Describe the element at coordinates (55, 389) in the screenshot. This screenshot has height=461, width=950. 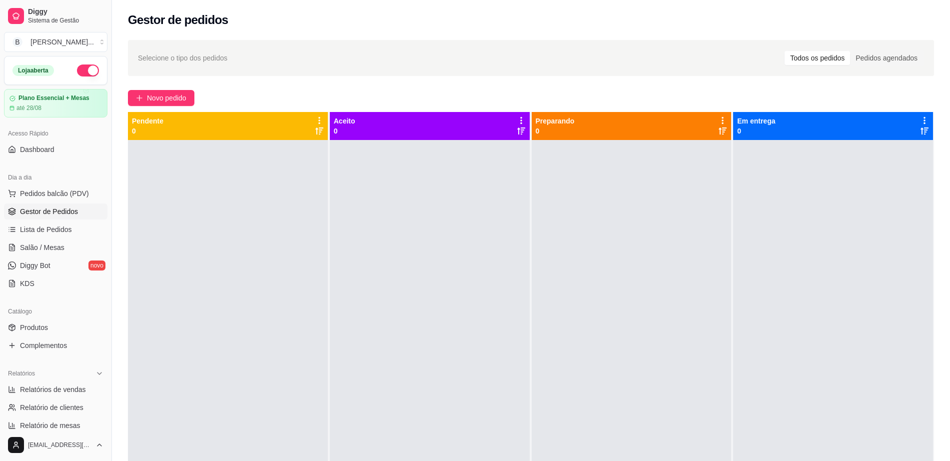
I see `a: Relatórios de vendas` at that location.